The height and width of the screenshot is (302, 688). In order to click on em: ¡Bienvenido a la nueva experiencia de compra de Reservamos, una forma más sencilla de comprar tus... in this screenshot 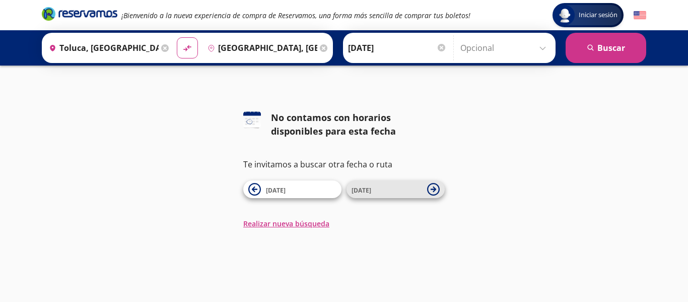, I will do `click(296, 15)`.